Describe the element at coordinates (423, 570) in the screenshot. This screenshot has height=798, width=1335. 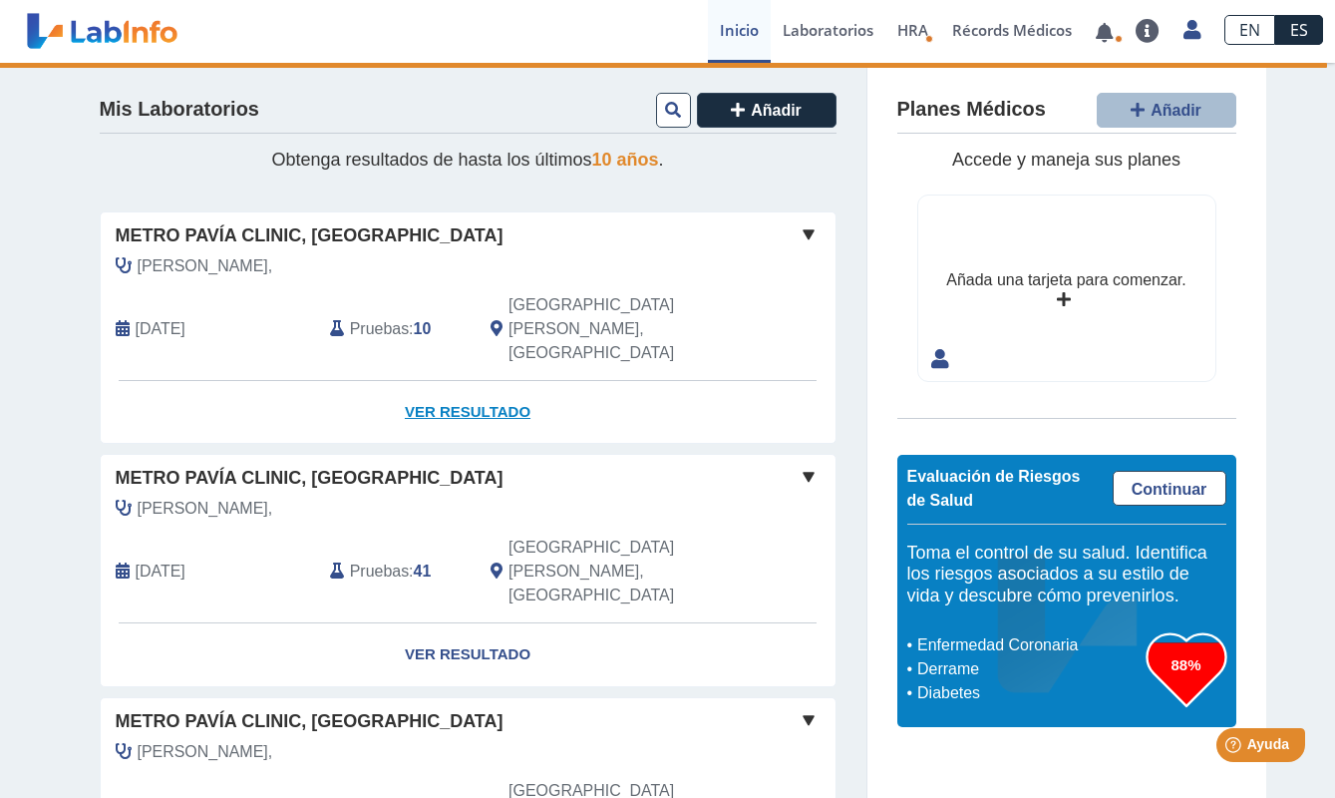
I see `b: 41` at that location.